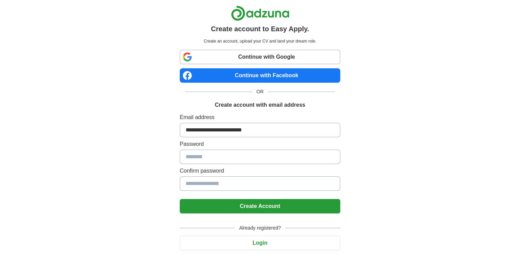  What do you see at coordinates (260, 92) in the screenshot?
I see `span: OR` at bounding box center [260, 92].